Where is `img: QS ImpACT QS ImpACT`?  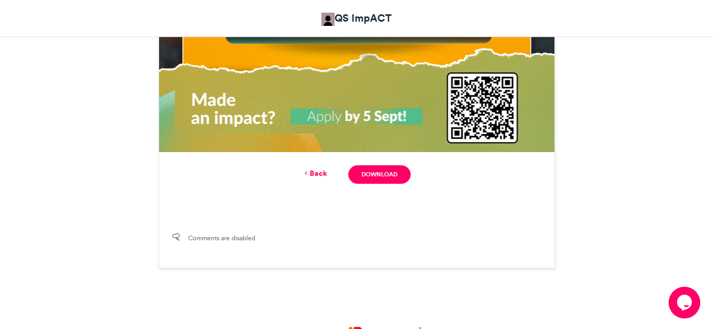
img: QS ImpACT QS ImpACT is located at coordinates (328, 19).